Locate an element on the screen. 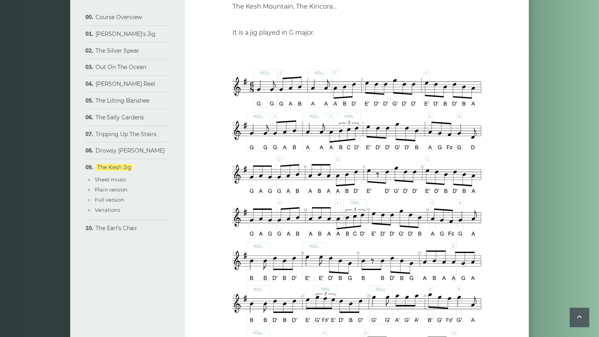 The width and height of the screenshot is (599, 337). a: Out On The Ocean is located at coordinates (121, 67).